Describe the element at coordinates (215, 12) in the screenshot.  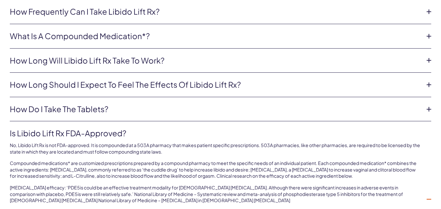
I see `a: How frequently can I take Libido Lift Rx?` at that location.